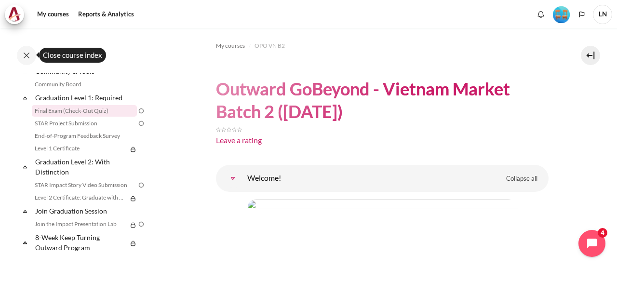  Describe the element at coordinates (230, 46) in the screenshot. I see `span: My courses` at that location.